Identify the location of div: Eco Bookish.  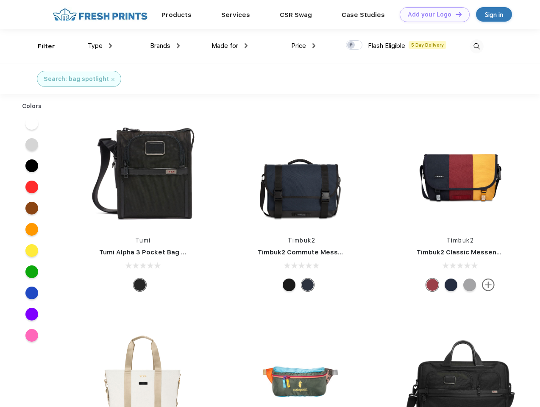
(432, 285).